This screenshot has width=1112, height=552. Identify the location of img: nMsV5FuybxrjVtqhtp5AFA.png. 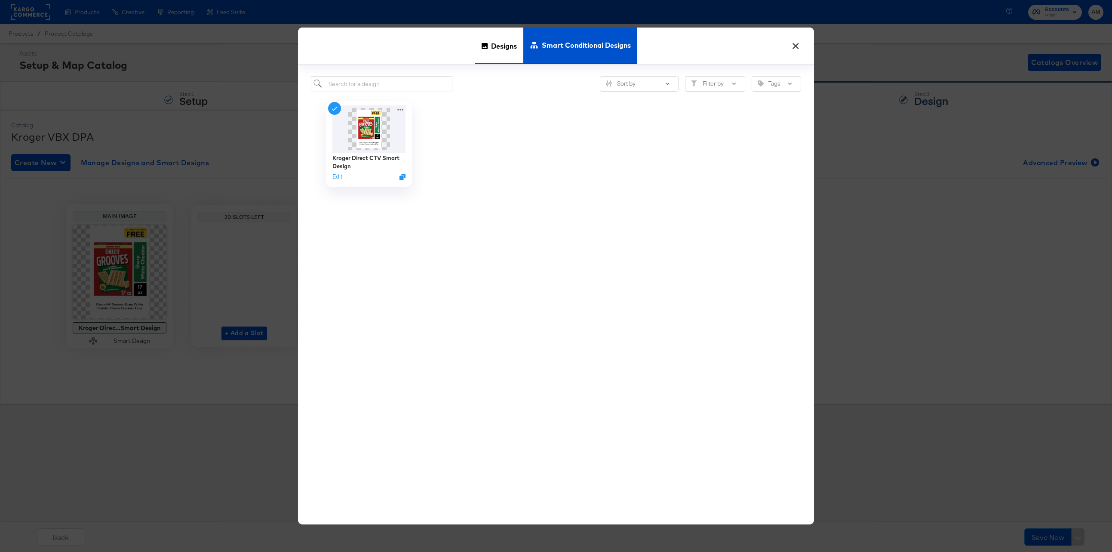
(369, 129).